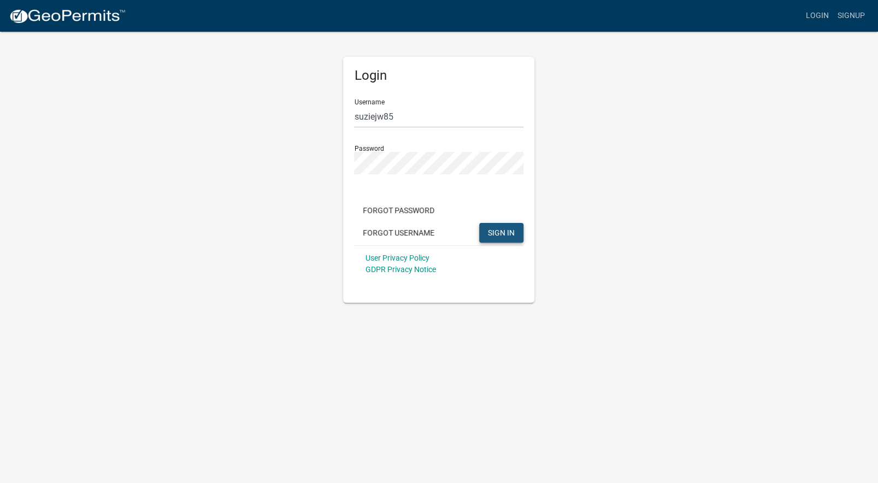 The image size is (878, 483). Describe the element at coordinates (398, 210) in the screenshot. I see `button: Forgot Password` at that location.